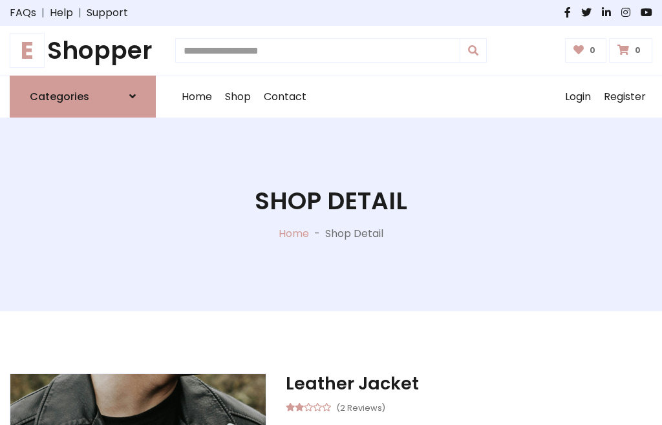 This screenshot has height=425, width=662. Describe the element at coordinates (354, 234) in the screenshot. I see `p: Shop Detail` at that location.